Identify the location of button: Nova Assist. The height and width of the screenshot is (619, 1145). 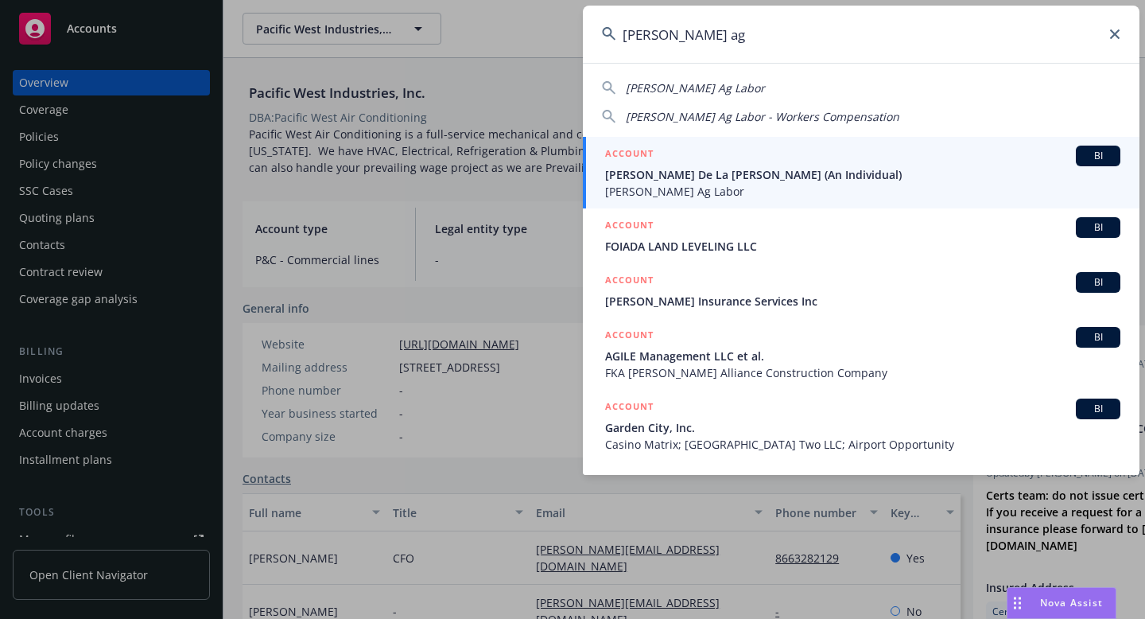
(1062, 603).